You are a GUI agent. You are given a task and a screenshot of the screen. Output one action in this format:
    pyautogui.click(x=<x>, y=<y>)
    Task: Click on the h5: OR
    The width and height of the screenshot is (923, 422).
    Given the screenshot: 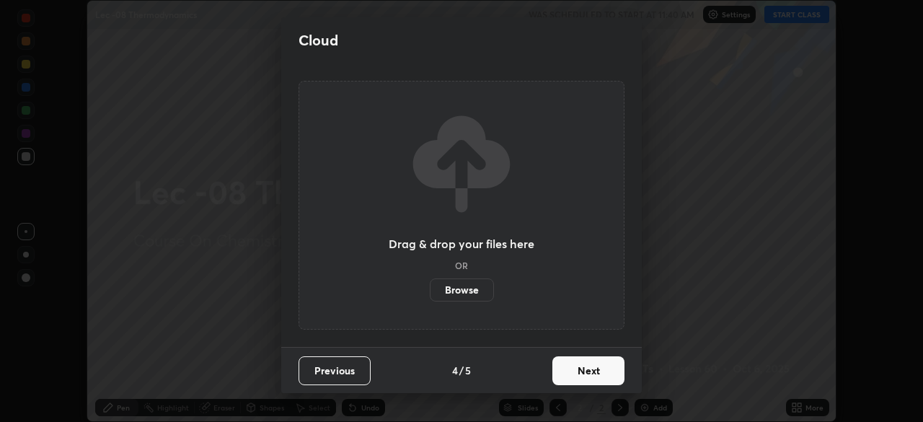 What is the action you would take?
    pyautogui.click(x=462, y=265)
    